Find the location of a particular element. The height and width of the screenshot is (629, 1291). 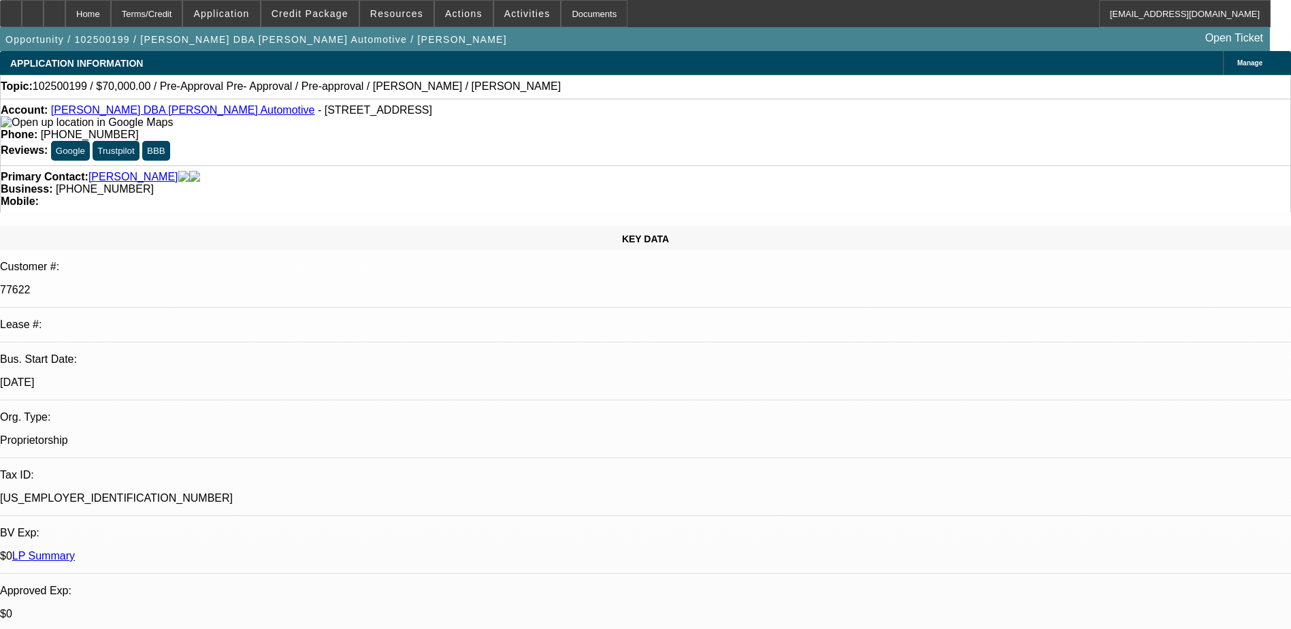

button: Trustpilot is located at coordinates (116, 150).